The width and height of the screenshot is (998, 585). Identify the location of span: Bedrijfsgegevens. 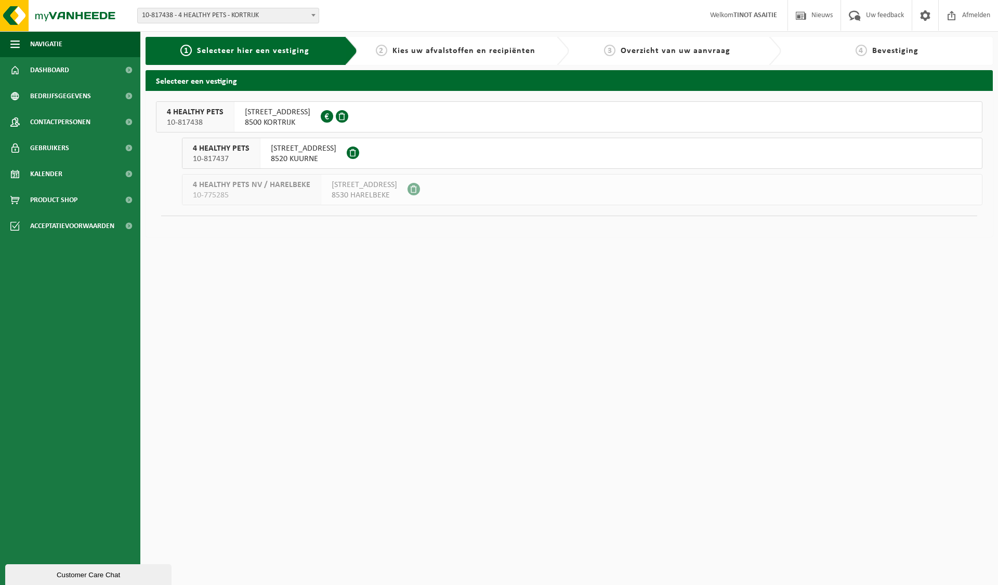
(60, 96).